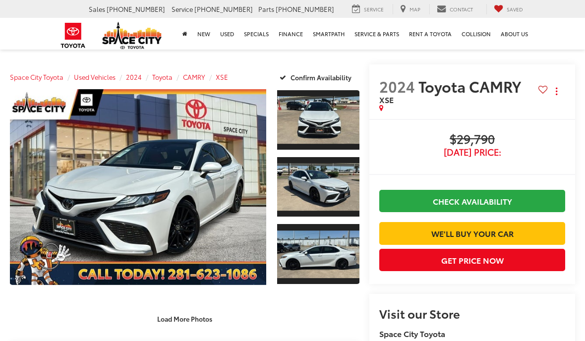  Describe the element at coordinates (557, 91) in the screenshot. I see `span: dropdown dots` at that location.